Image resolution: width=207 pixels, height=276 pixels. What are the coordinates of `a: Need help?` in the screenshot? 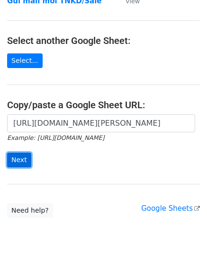 It's located at (30, 211).